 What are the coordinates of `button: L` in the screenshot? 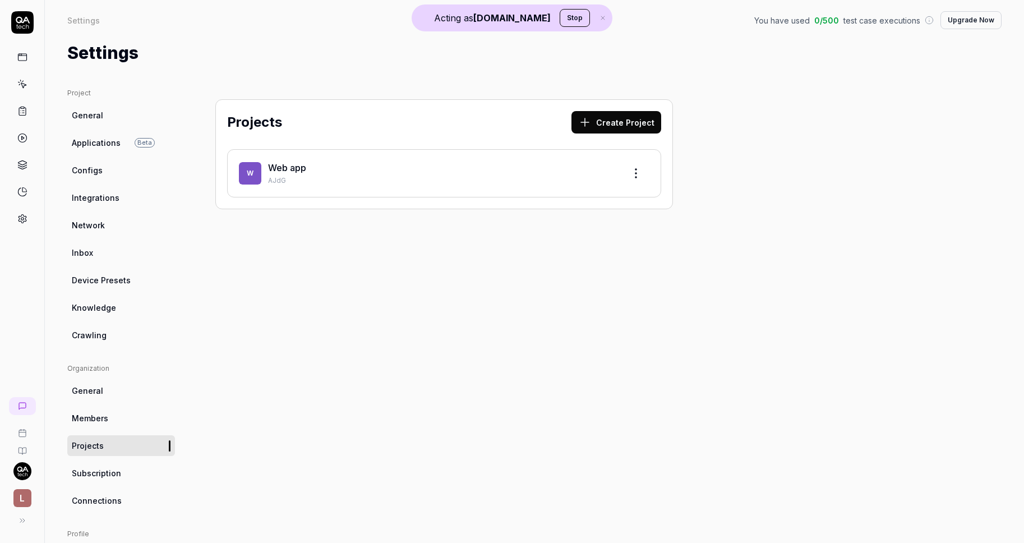 It's located at (22, 495).